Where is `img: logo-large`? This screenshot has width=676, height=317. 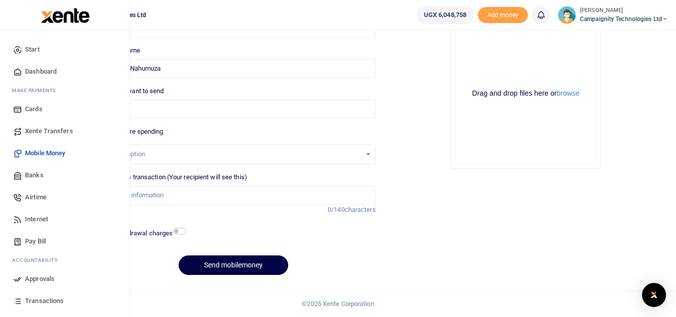 img: logo-large is located at coordinates (65, 16).